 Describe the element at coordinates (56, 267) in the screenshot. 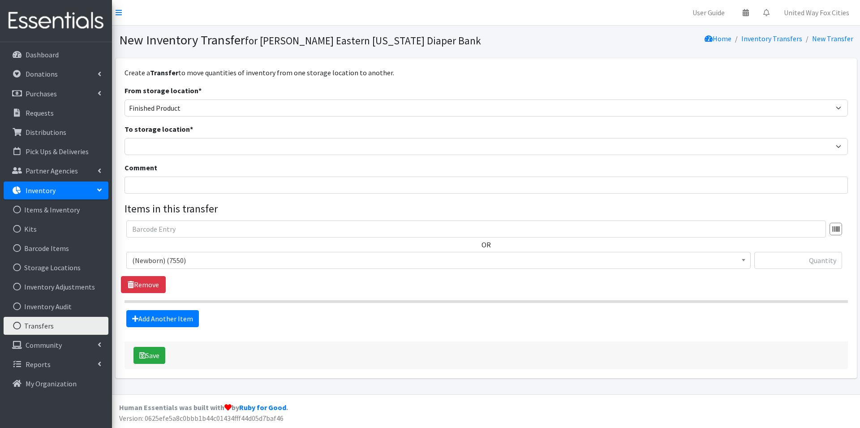

I see `a: Storage Locations` at that location.